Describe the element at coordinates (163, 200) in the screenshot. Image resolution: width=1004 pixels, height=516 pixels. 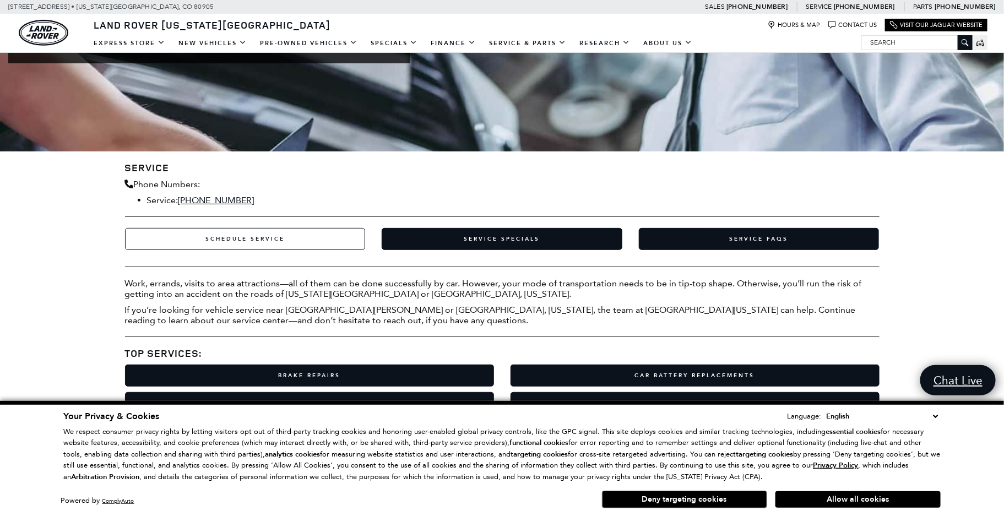
I see `span: Service:` at that location.